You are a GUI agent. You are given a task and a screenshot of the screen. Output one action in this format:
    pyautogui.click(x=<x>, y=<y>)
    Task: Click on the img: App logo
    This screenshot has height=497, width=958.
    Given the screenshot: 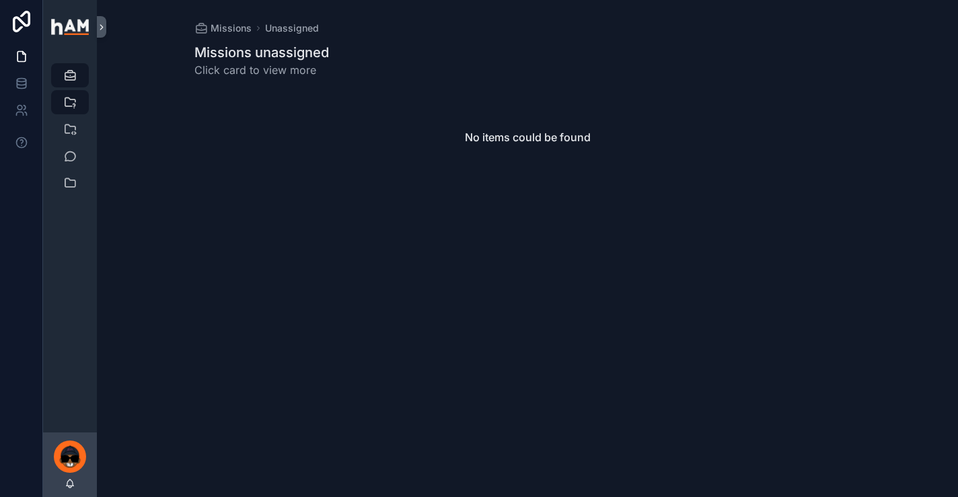 What is the action you would take?
    pyautogui.click(x=70, y=27)
    